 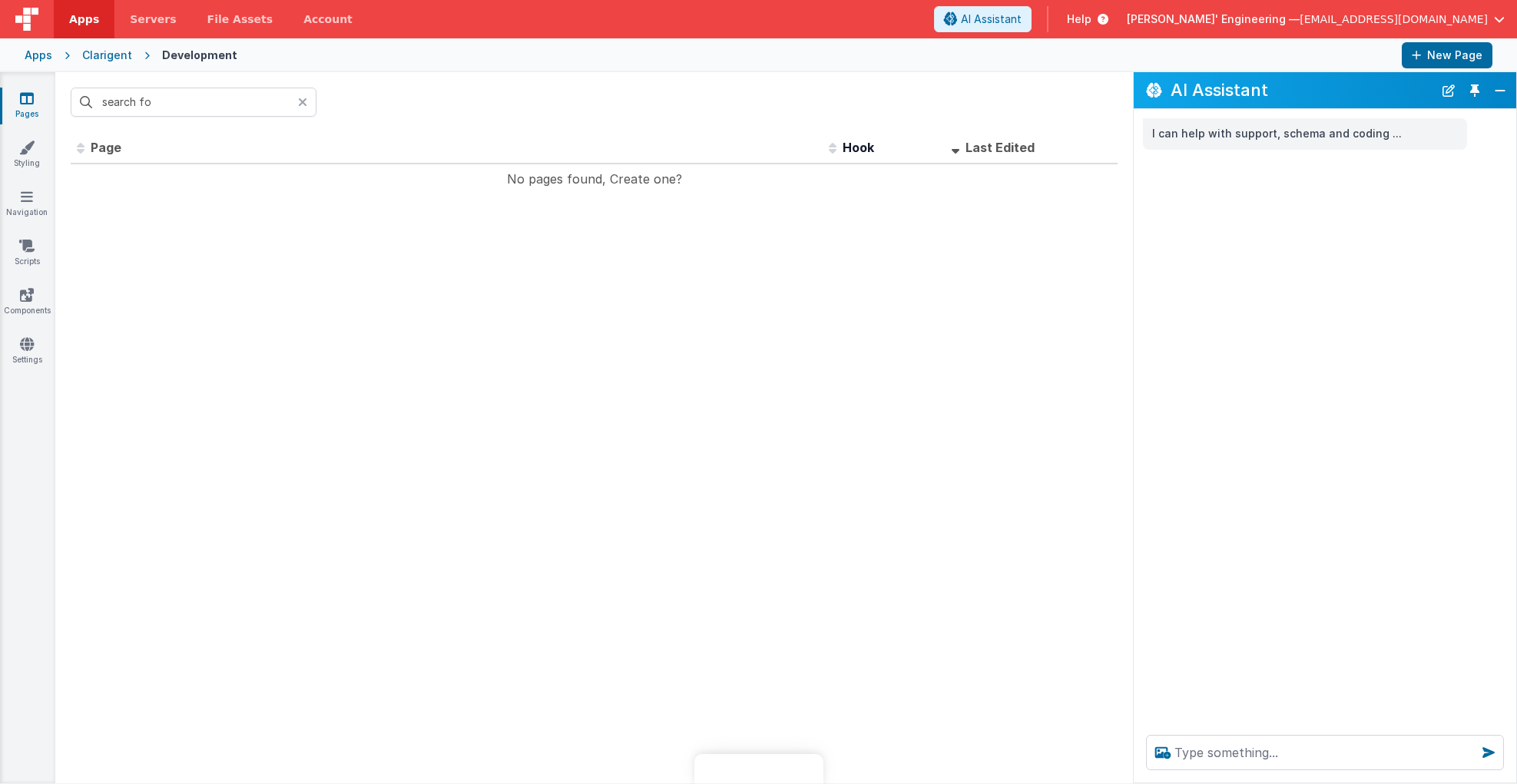 What do you see at coordinates (859, 147) in the screenshot?
I see `span: Hook` at bounding box center [859, 147].